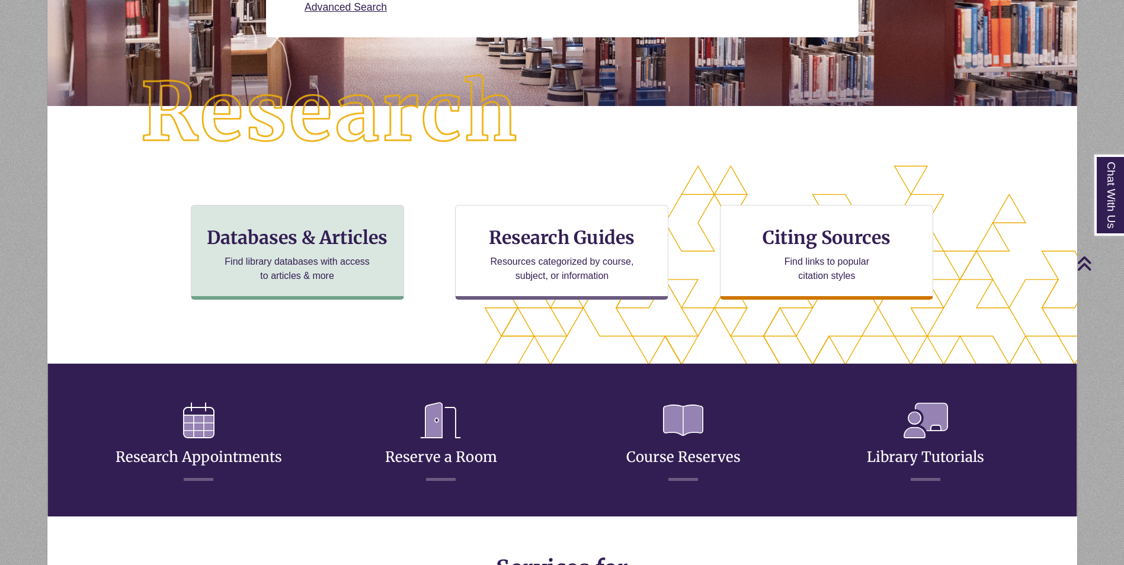 The width and height of the screenshot is (1124, 565). What do you see at coordinates (330, 113) in the screenshot?
I see `img: Research` at bounding box center [330, 113].